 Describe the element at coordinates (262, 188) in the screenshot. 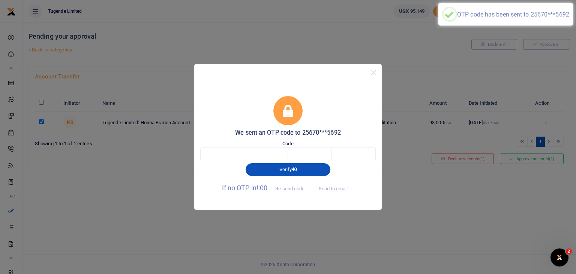

I see `span: !:00` at that location.